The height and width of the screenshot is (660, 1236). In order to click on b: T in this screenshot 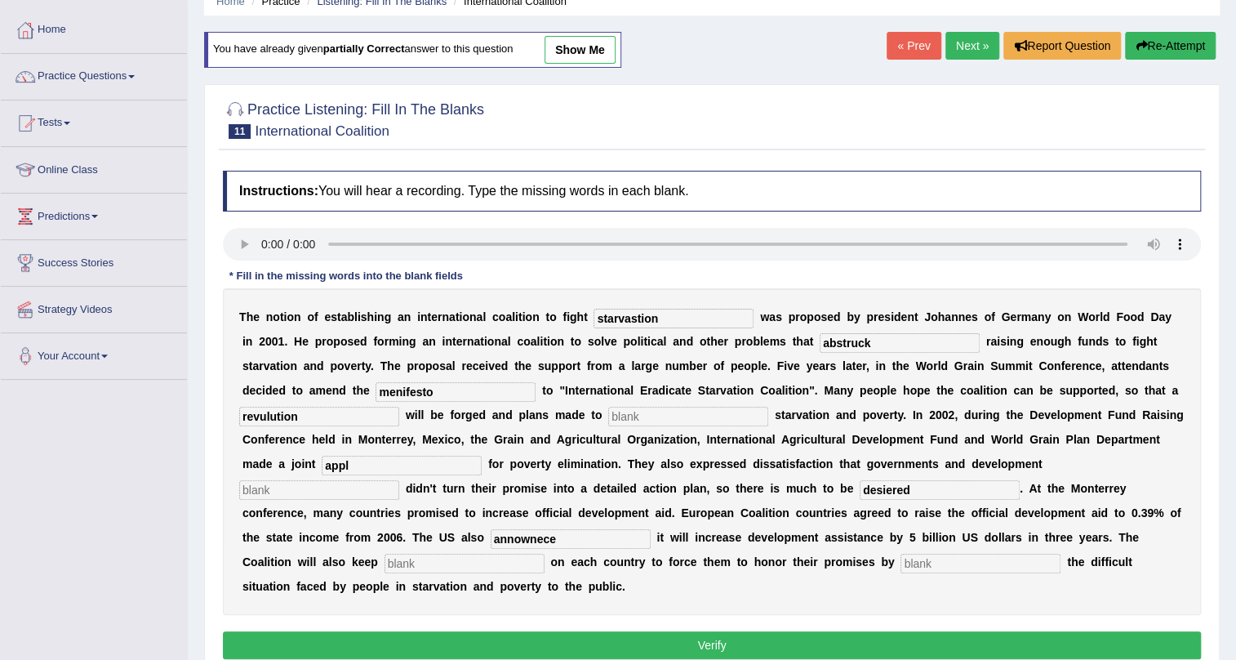, I will do `click(384, 366)`.